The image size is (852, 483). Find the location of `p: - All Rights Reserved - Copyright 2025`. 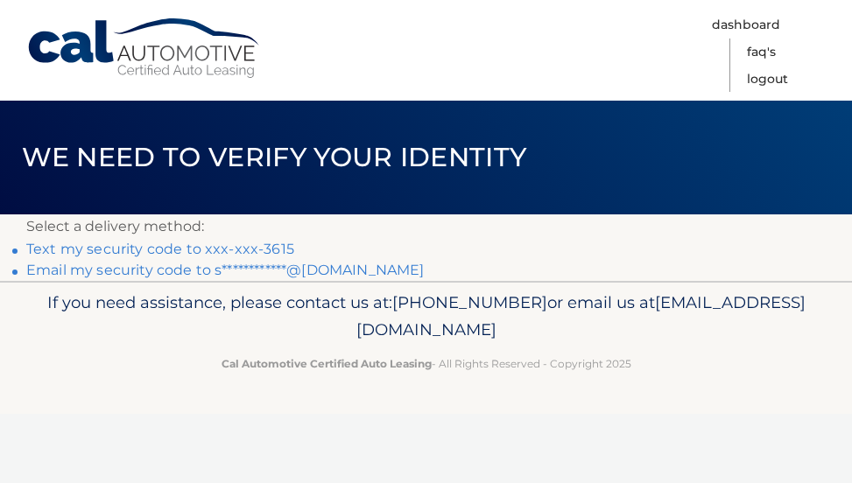

p: - All Rights Reserved - Copyright 2025 is located at coordinates (425, 363).